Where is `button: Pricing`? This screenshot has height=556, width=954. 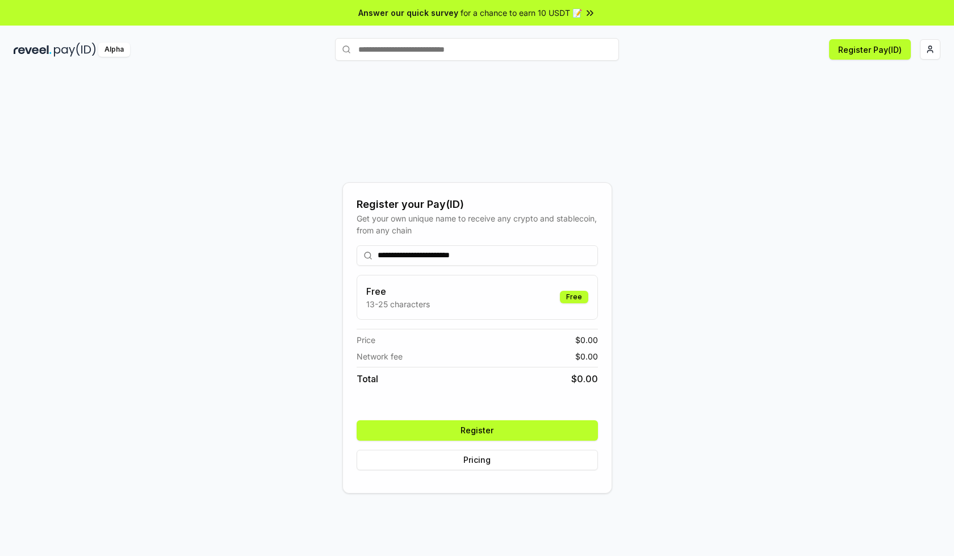
button: Pricing is located at coordinates (477, 460).